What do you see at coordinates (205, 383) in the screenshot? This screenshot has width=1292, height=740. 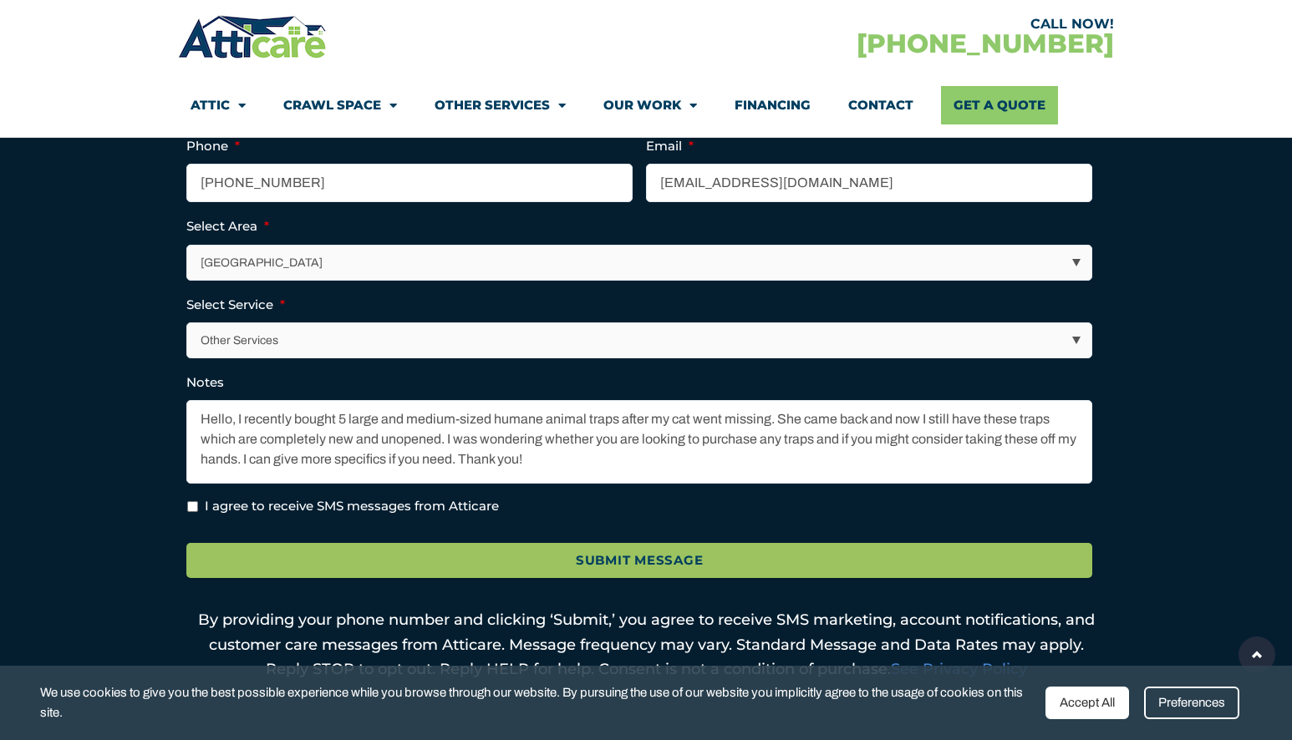 I see `label: Notes` at bounding box center [205, 383].